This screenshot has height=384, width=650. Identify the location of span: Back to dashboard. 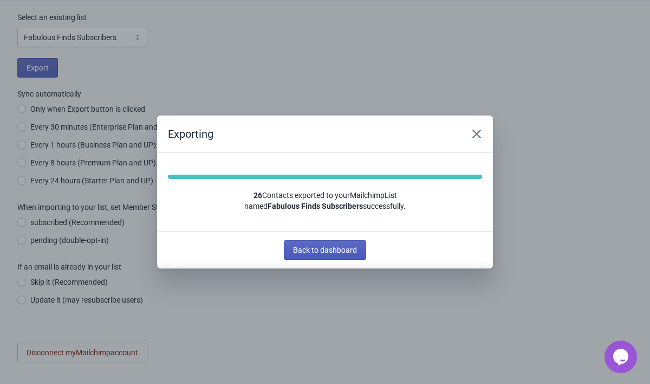
(325, 250).